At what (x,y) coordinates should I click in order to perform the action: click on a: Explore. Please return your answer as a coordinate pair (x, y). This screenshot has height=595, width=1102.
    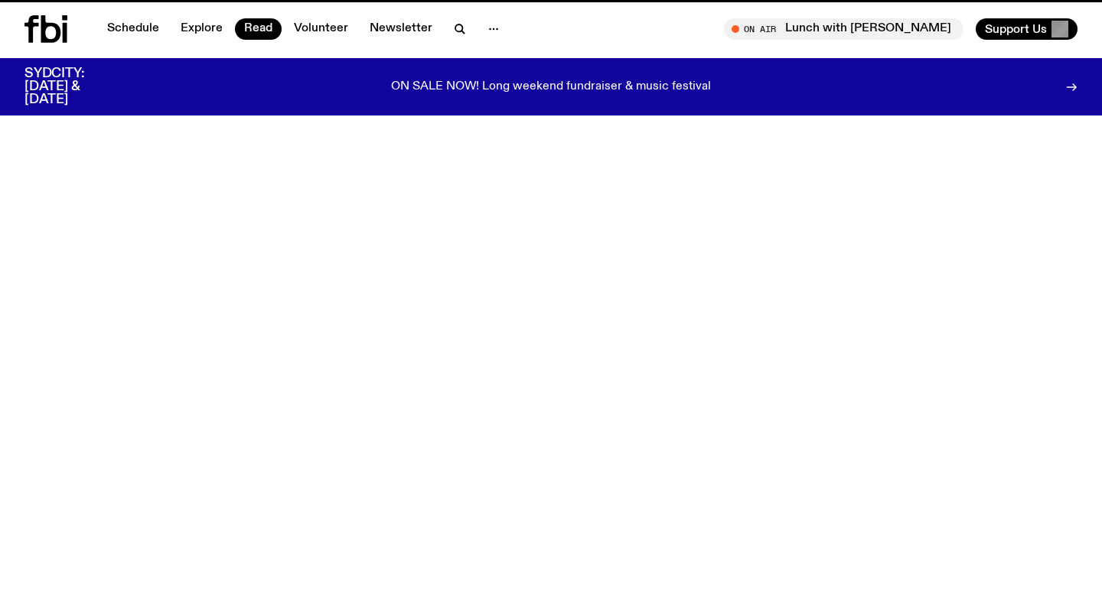
    Looking at the image, I should click on (201, 29).